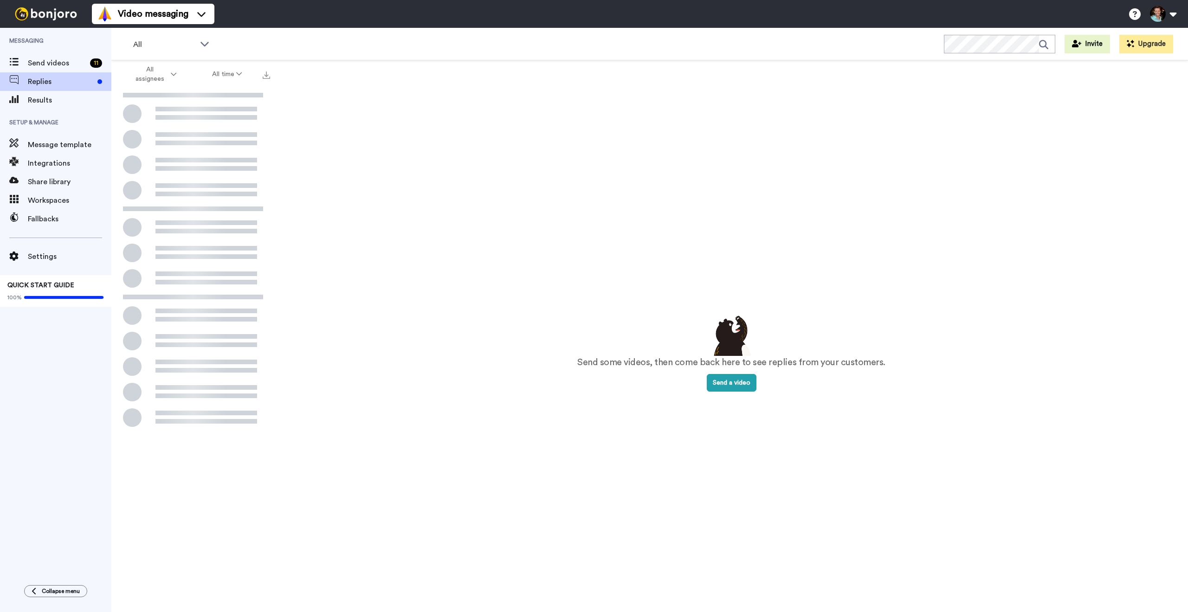  What do you see at coordinates (266, 74) in the screenshot?
I see `button: Export all results that match these filters now.` at bounding box center [266, 74].